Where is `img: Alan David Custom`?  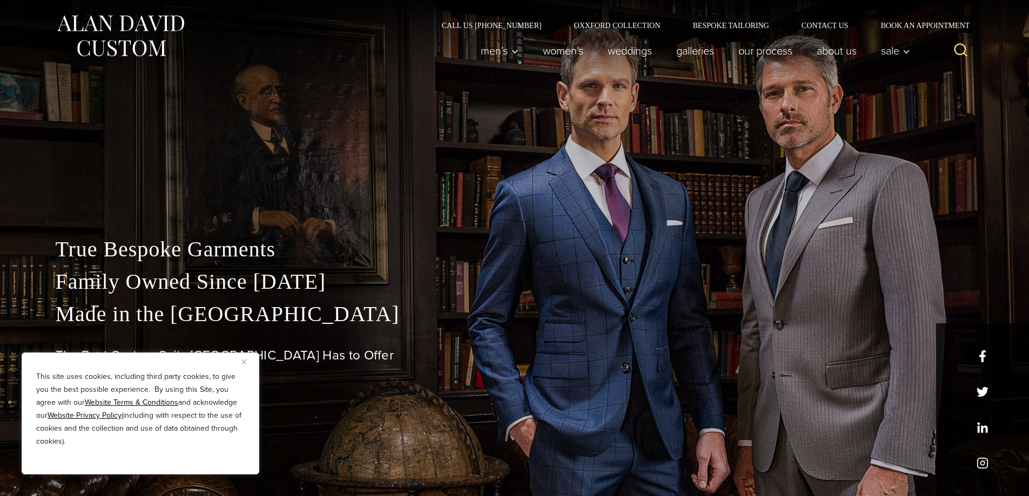 img: Alan David Custom is located at coordinates (120, 36).